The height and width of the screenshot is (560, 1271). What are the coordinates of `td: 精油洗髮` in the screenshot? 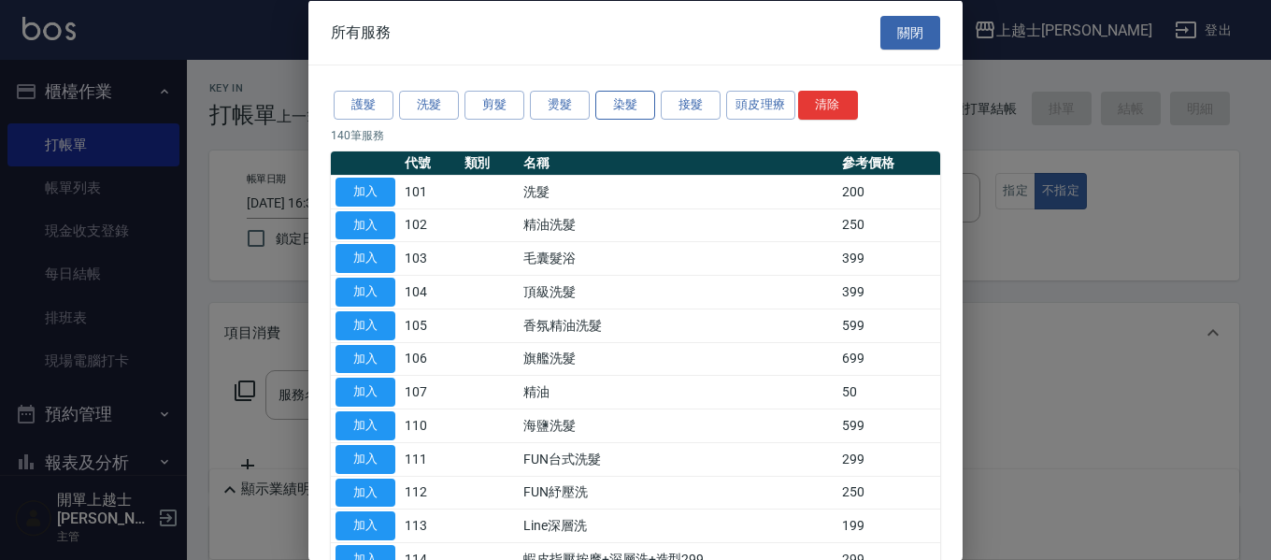 It's located at (677, 225).